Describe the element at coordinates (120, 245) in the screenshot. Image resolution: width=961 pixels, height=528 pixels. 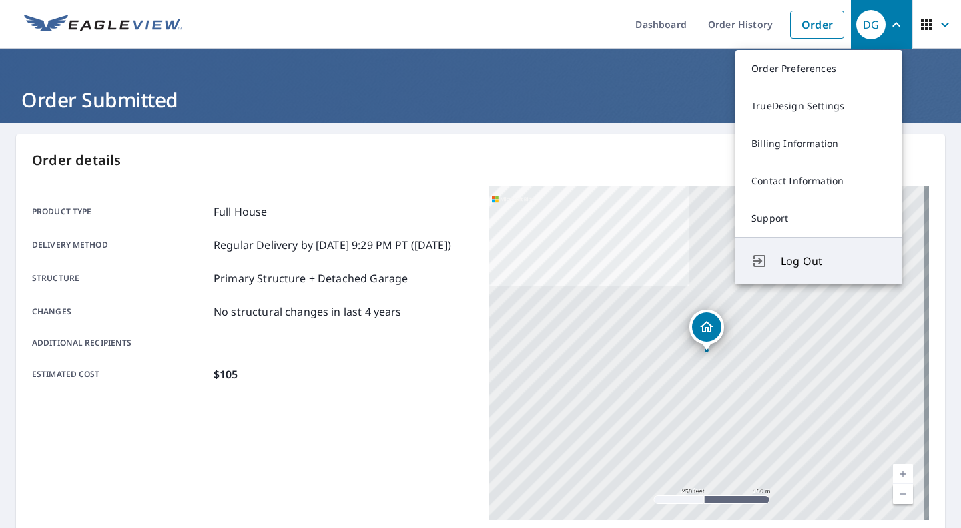
I see `p: Delivery method` at that location.